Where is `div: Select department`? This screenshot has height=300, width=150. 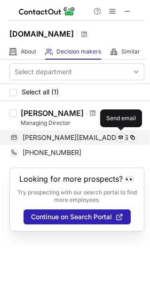 div: Select department is located at coordinates (43, 72).